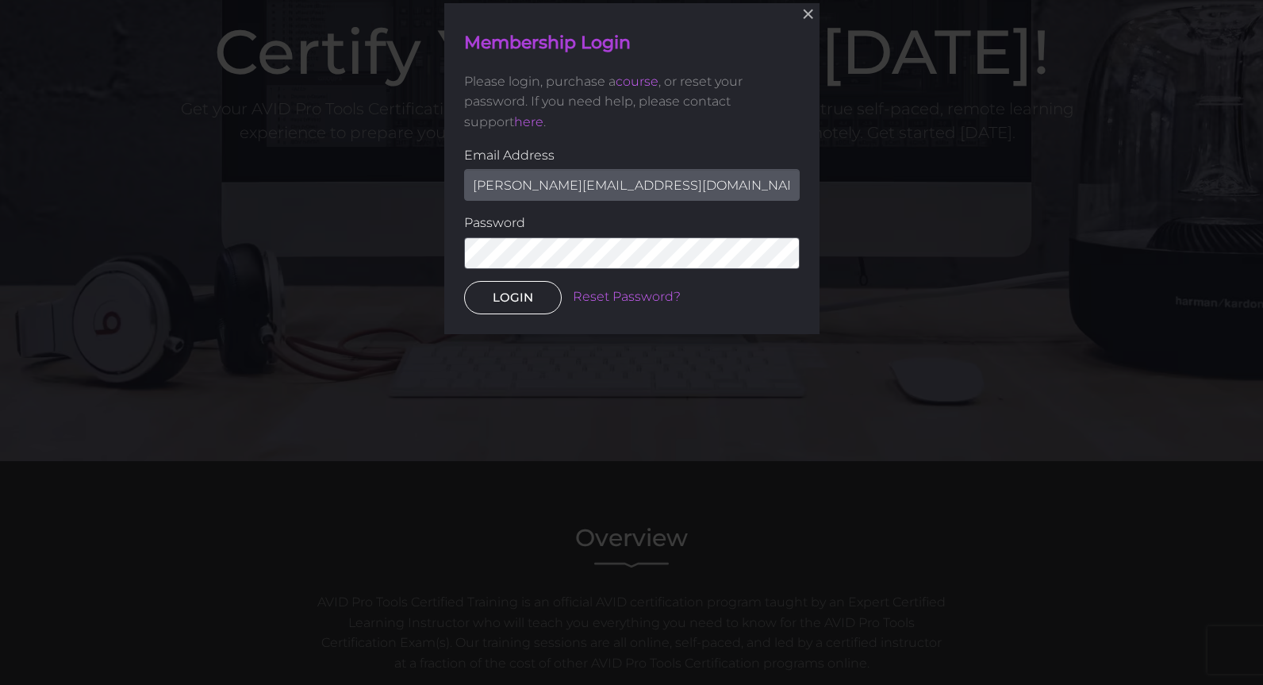 The image size is (1263, 685). I want to click on a: Reset Password?, so click(627, 296).